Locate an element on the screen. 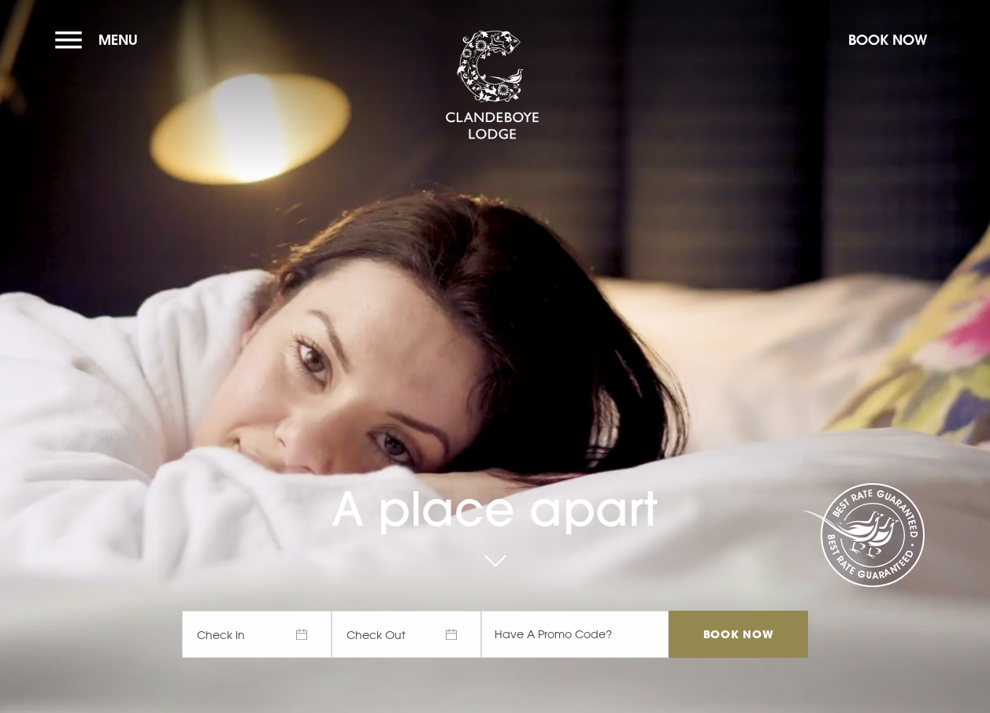 The image size is (990, 713). img: Clandeboye Lodge is located at coordinates (492, 86).